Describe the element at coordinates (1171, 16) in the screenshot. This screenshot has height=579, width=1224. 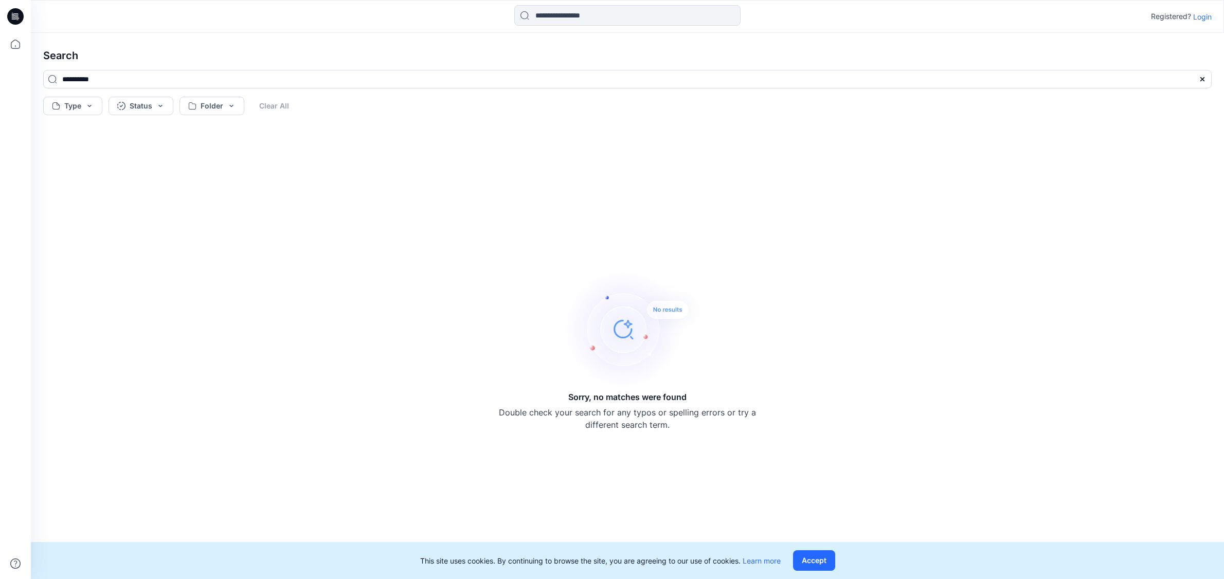
I see `p: Registered?` at that location.